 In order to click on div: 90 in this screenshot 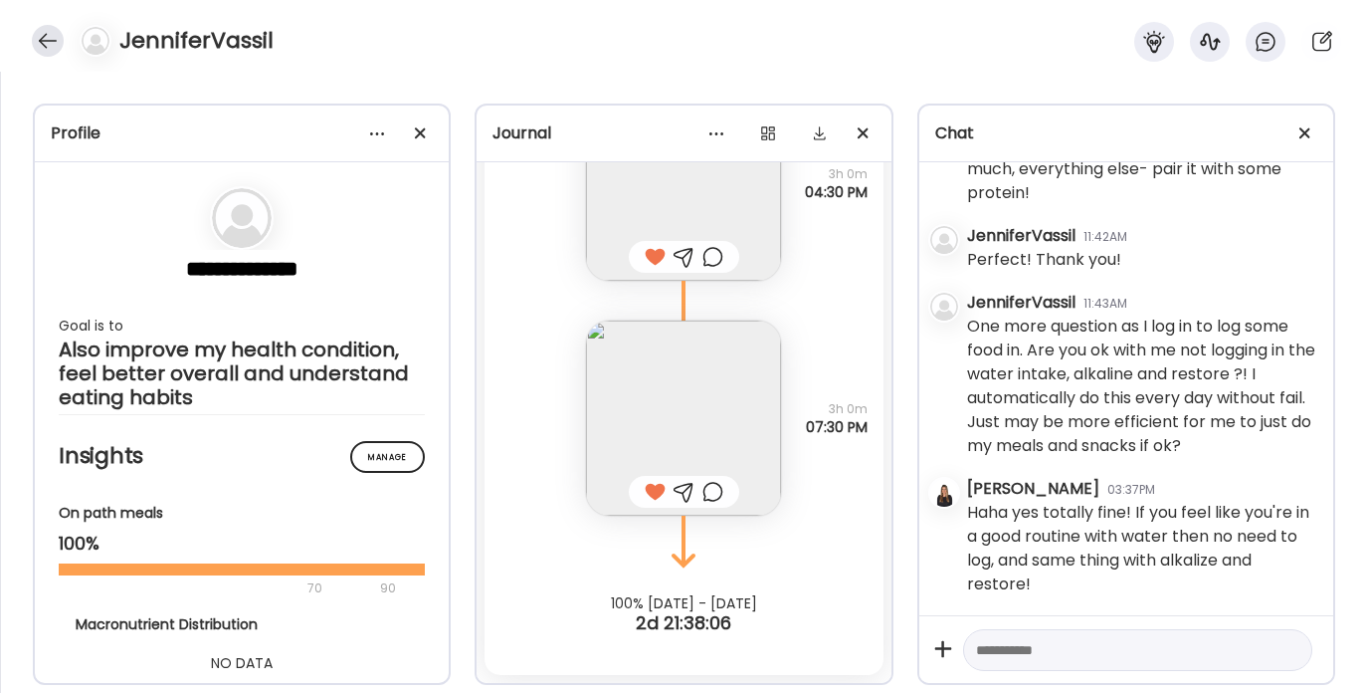, I will do `click(388, 588)`.